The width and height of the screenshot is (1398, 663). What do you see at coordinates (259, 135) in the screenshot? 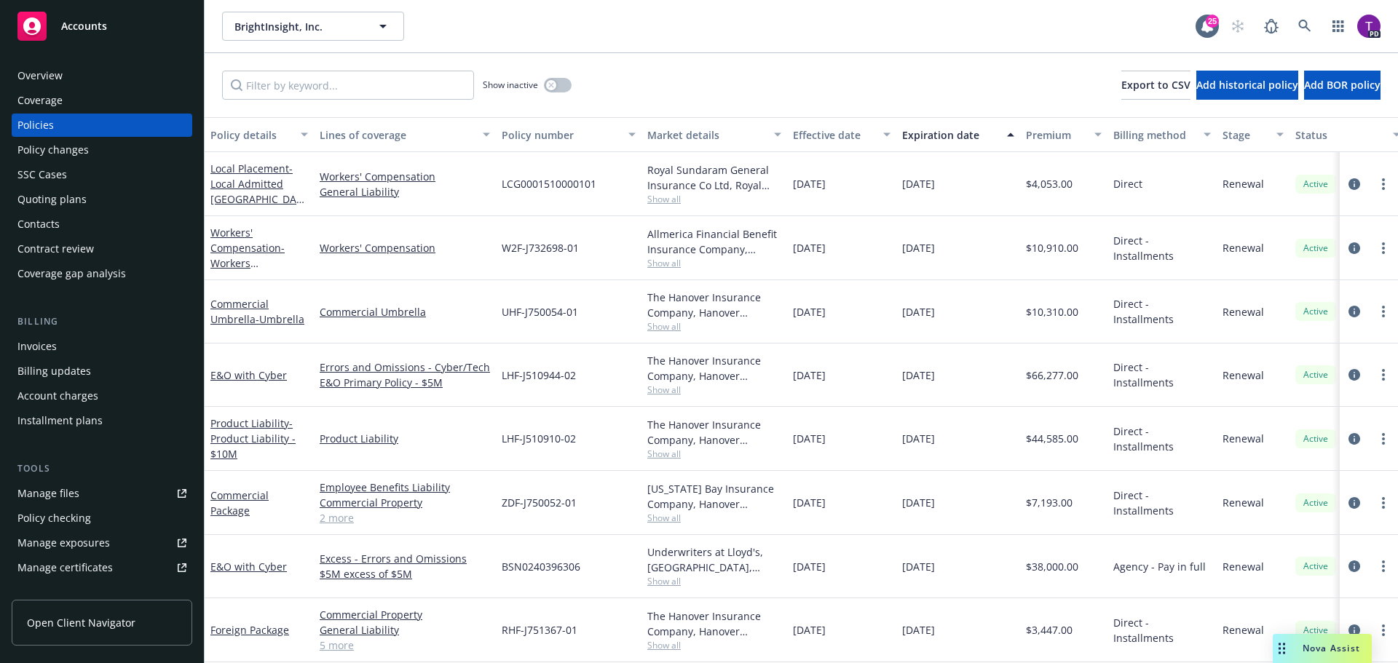
I see `button: Policy details` at bounding box center [259, 135].